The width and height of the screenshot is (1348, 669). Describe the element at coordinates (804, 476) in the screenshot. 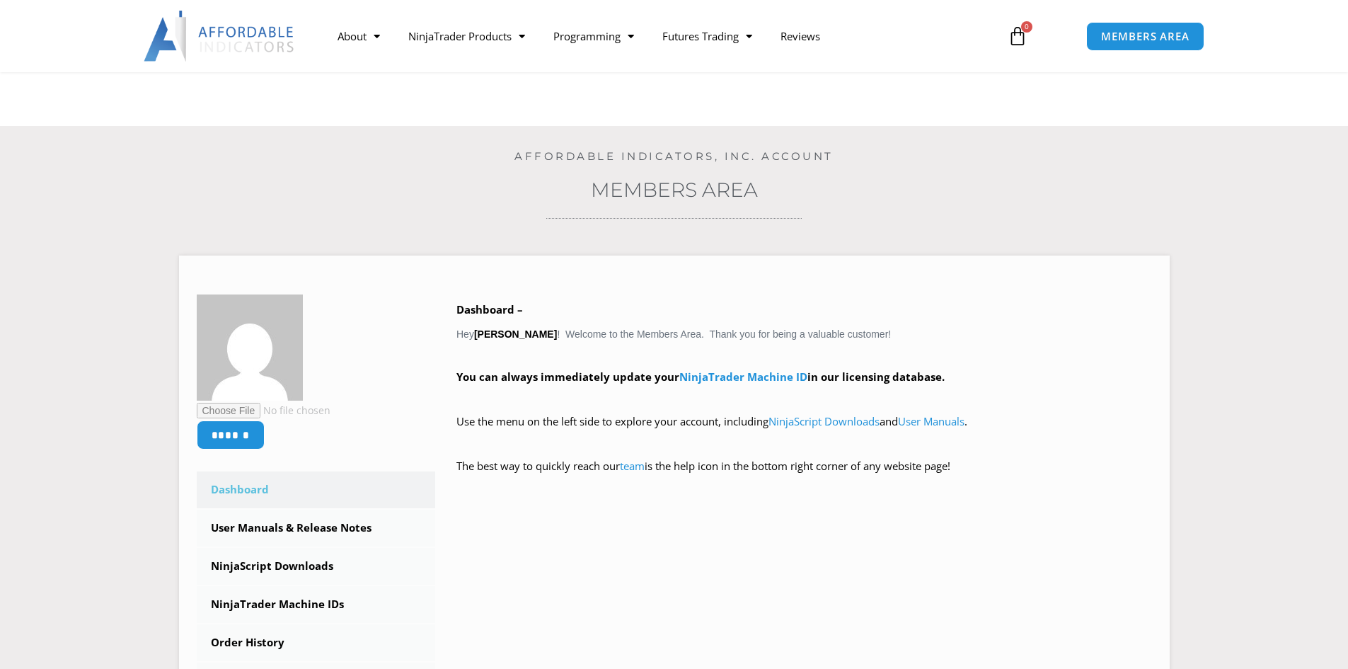

I see `p: The best way to quickly reach our is the help icon in the bottom right corner of any website page!` at that location.